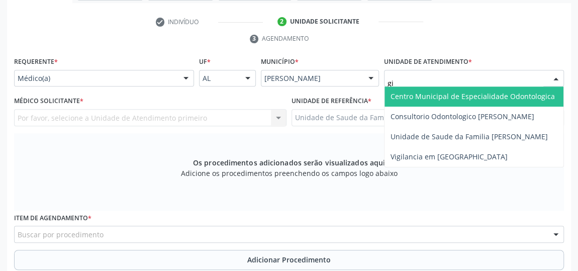  Describe the element at coordinates (53, 218) in the screenshot. I see `label: Item de agendamento` at that location.